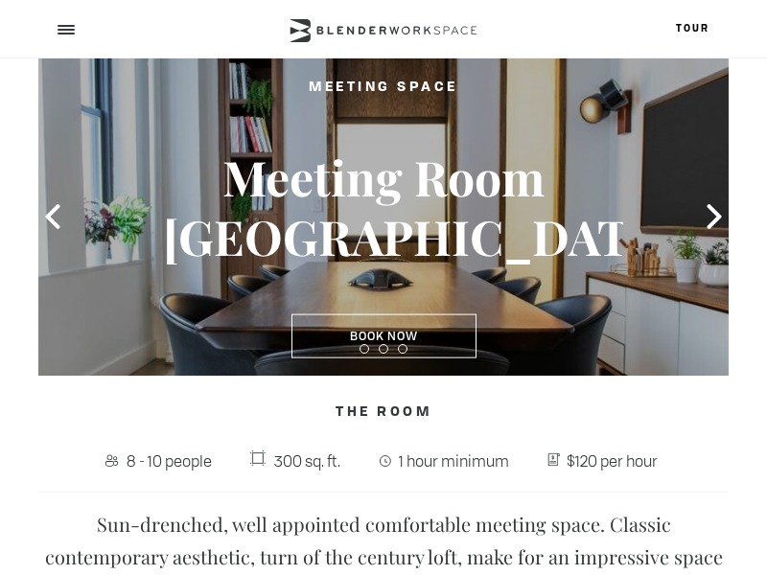  I want to click on h2: Meeting Space, so click(384, 87).